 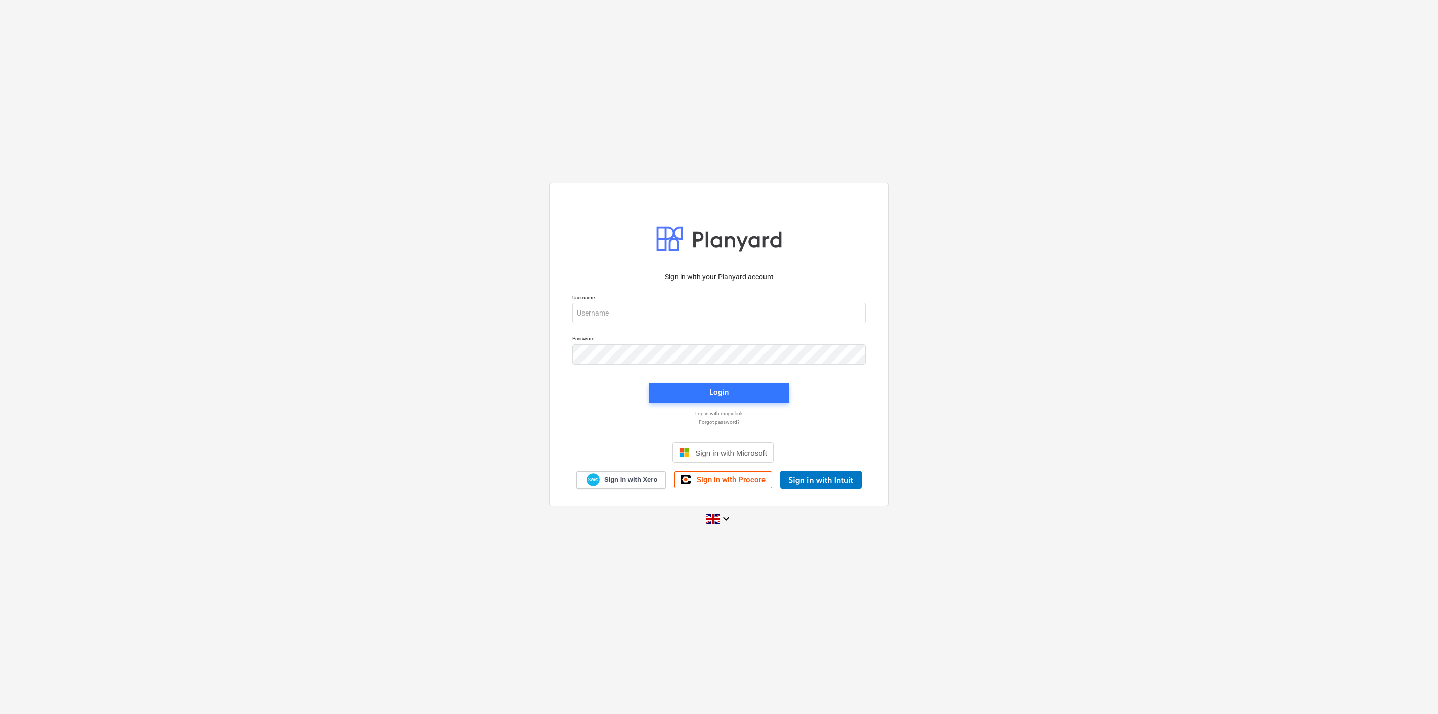 What do you see at coordinates (684, 453) in the screenshot?
I see `img: Microsoft logo` at bounding box center [684, 453].